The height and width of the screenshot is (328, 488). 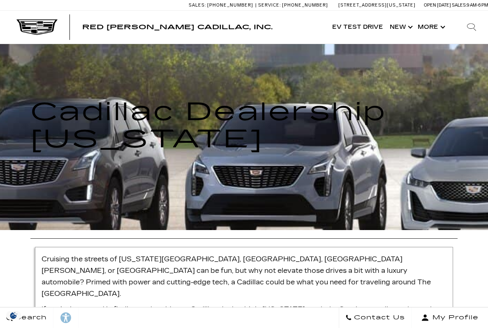 I want to click on a: Cadillac dealership, so click(x=223, y=309).